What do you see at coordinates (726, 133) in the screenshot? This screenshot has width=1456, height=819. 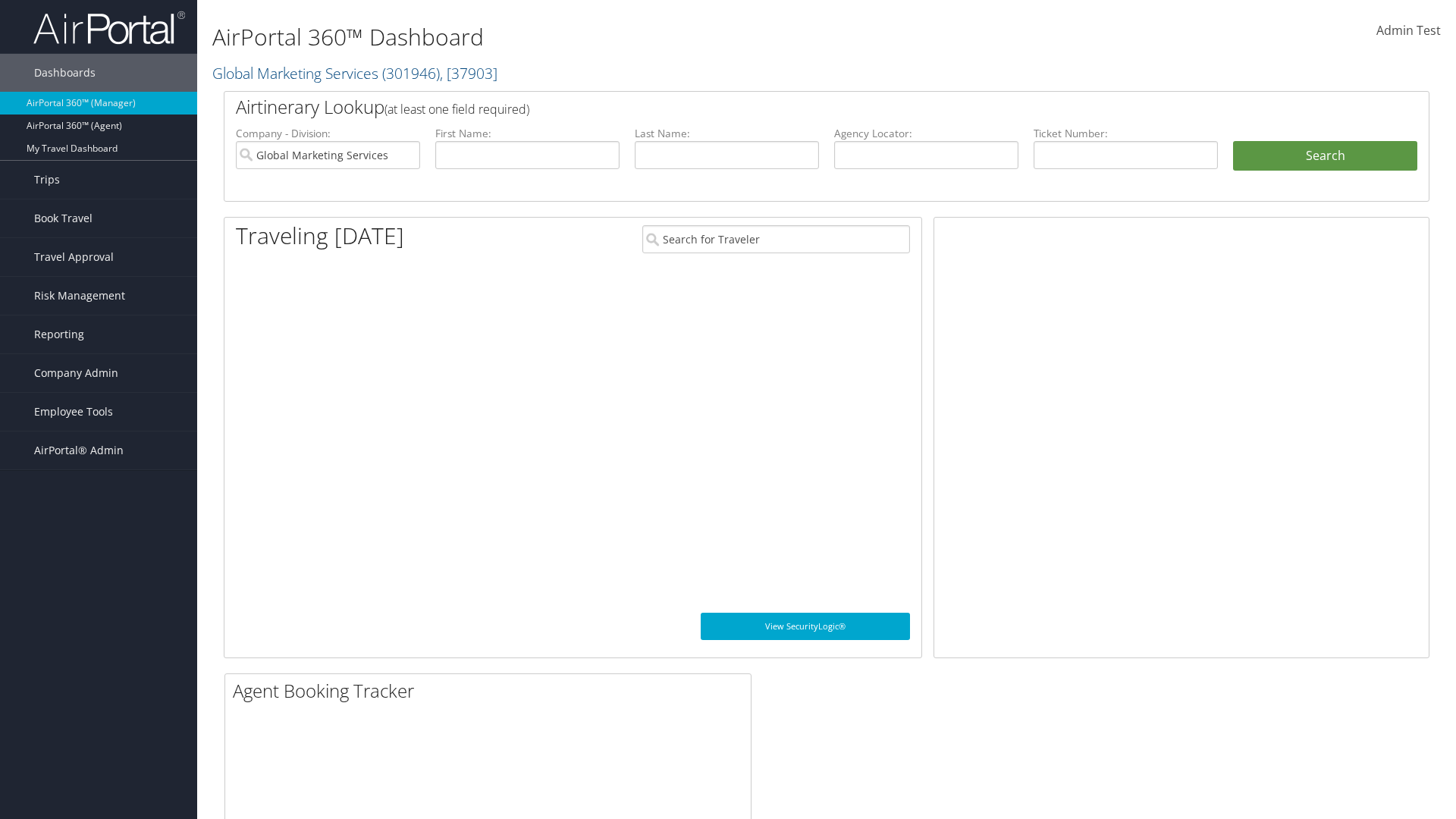 I see `label: Last Name:` at bounding box center [726, 133].